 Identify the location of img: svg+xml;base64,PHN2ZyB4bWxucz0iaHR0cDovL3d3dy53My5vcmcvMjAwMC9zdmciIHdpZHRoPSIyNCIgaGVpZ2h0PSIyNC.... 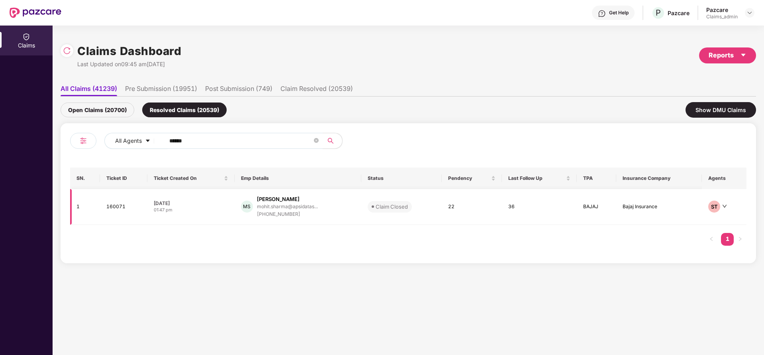
(83, 141).